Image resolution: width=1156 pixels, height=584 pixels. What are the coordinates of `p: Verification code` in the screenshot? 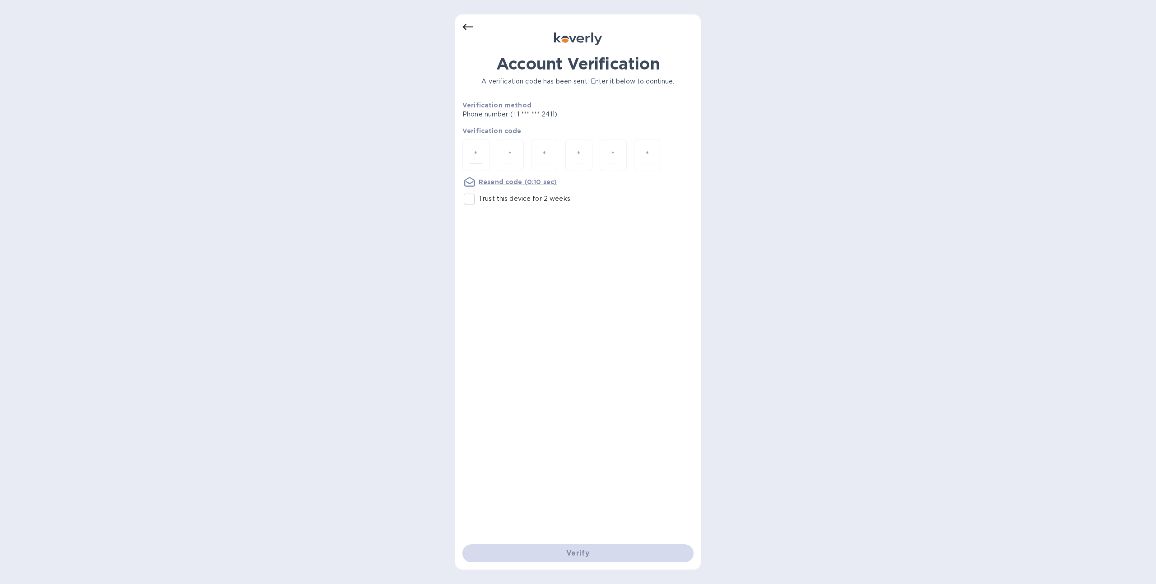 It's located at (578, 131).